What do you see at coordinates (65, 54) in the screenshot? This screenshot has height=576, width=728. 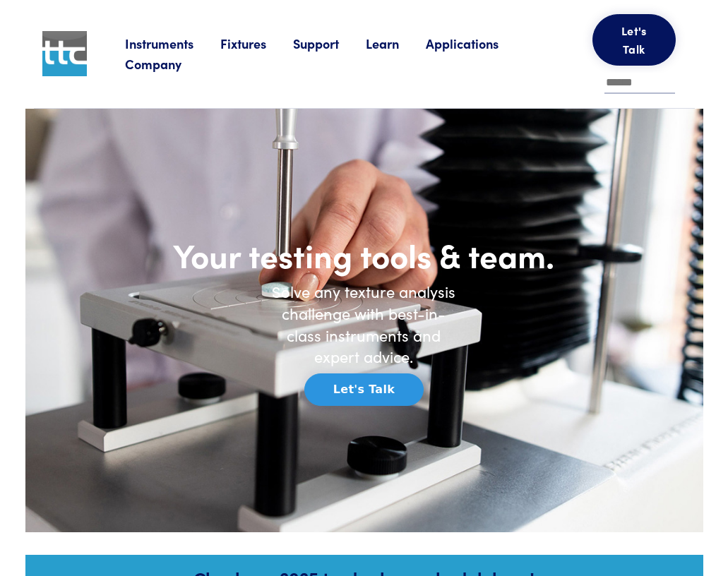 I see `img: ttc_logo_1x1_v1.0.png` at bounding box center [65, 54].